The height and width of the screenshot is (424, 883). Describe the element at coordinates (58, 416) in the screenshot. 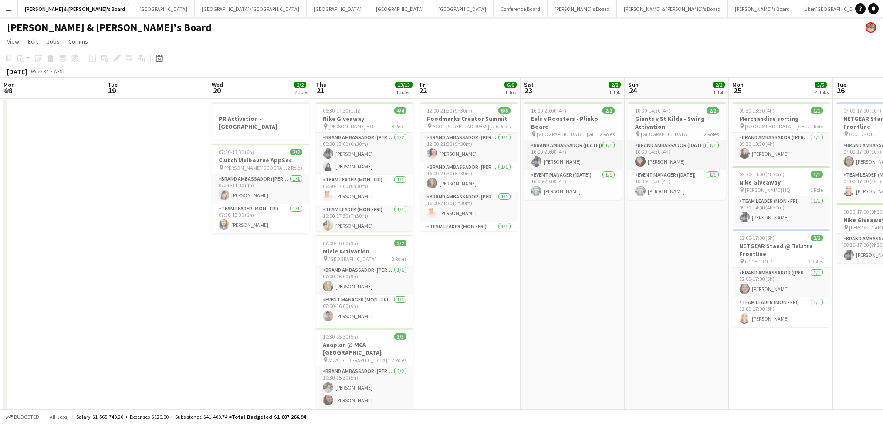

I see `span: All jobs` at that location.